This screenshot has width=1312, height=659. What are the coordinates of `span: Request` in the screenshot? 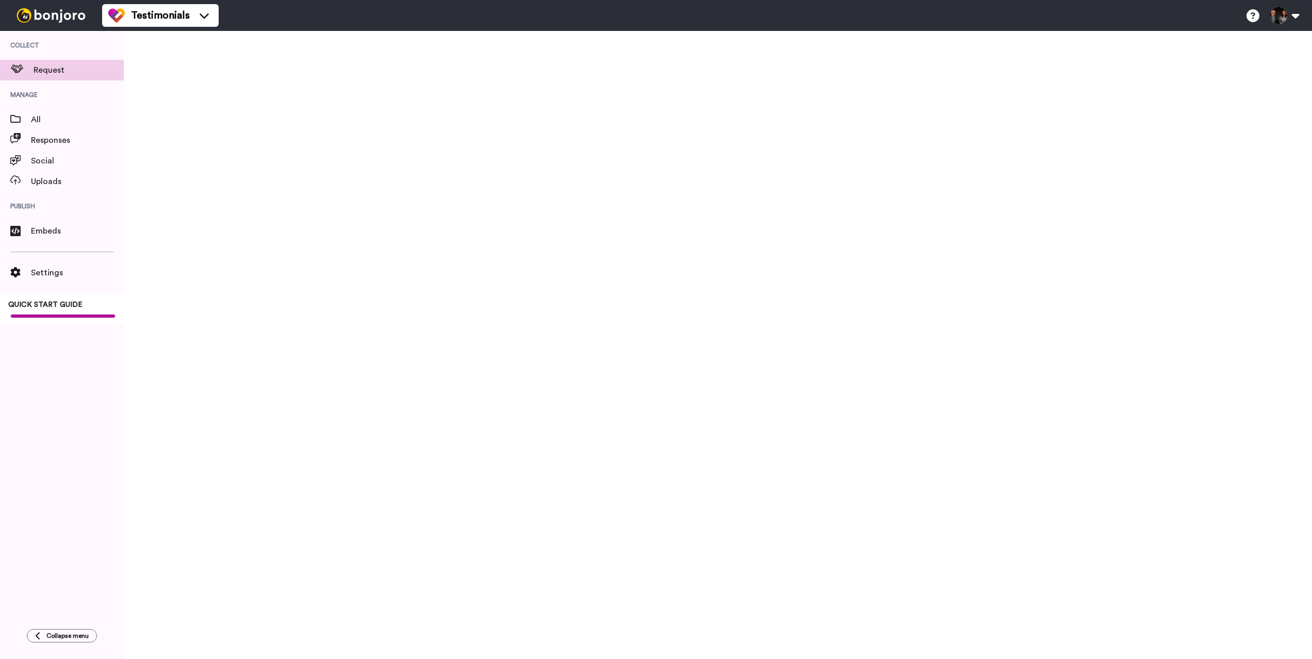 It's located at (78, 70).